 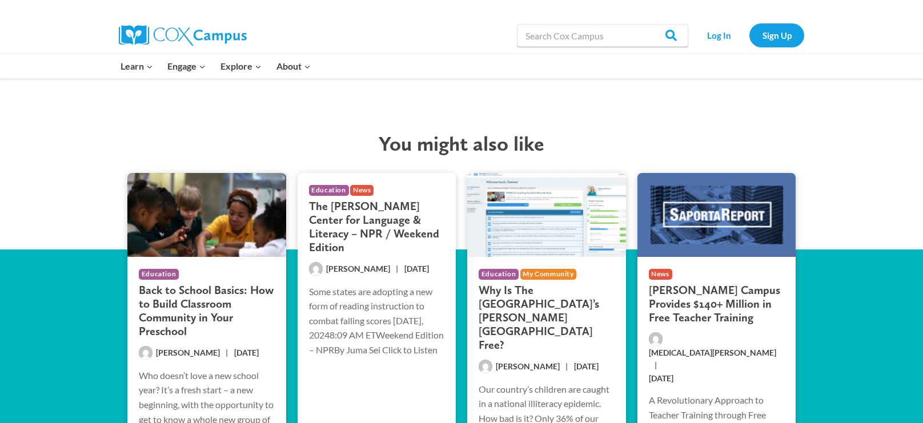 What do you see at coordinates (187, 66) in the screenshot?
I see `button: Child menu of Engage` at bounding box center [187, 66].